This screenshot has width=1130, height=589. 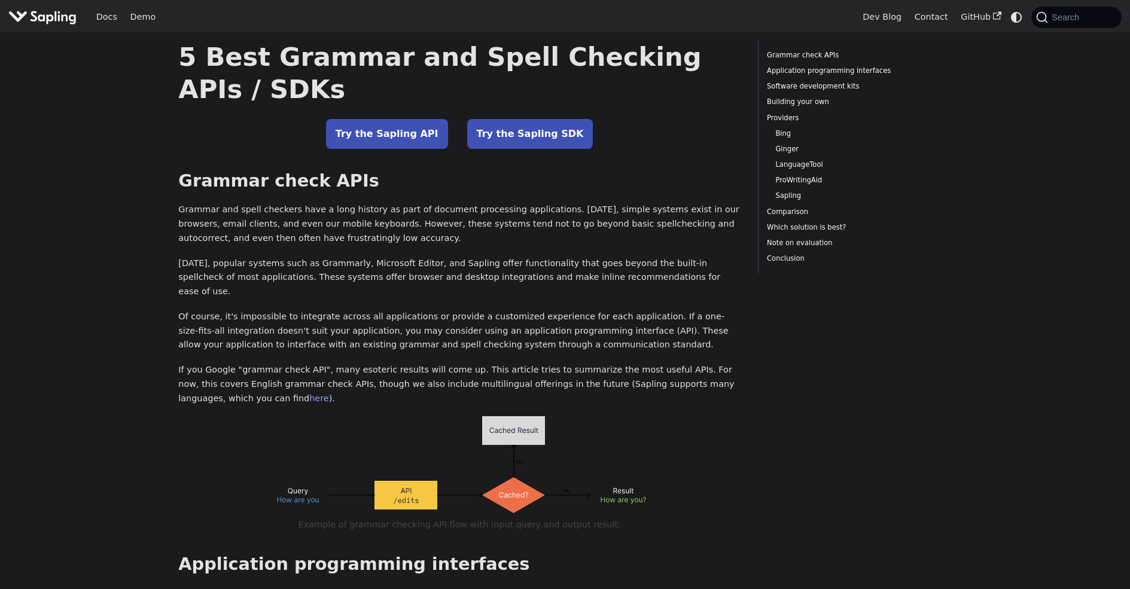 I want to click on a: Grammar check APIs, so click(x=848, y=55).